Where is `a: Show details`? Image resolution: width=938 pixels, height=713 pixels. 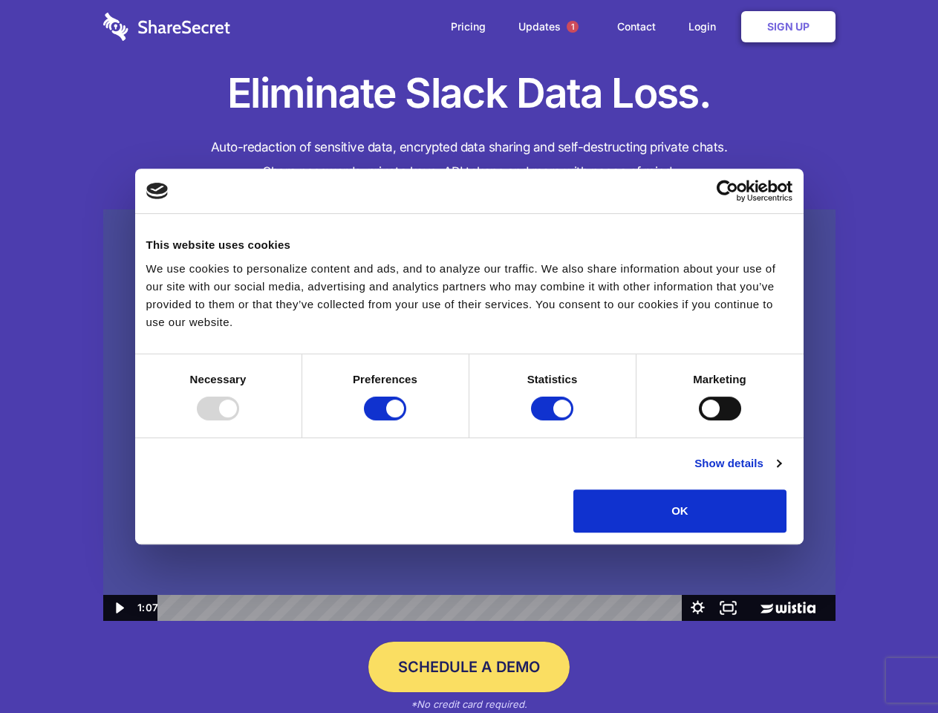 a: Show details is located at coordinates (737, 463).